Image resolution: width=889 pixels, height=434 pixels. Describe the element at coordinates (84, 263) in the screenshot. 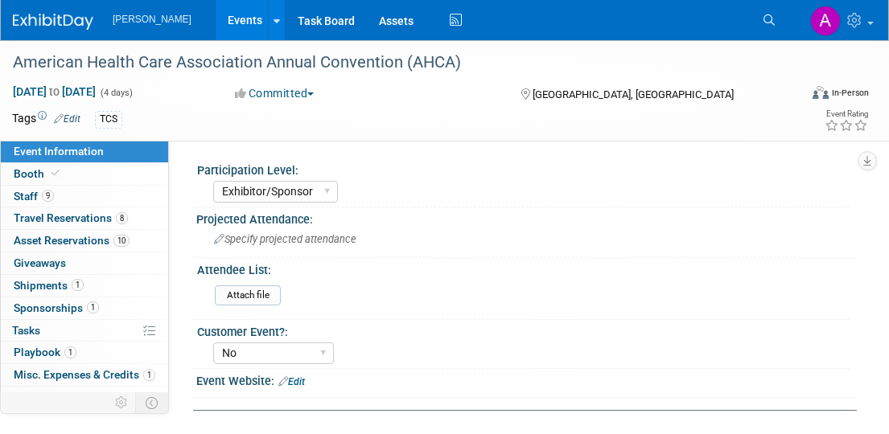

I see `a: Giveaways` at that location.